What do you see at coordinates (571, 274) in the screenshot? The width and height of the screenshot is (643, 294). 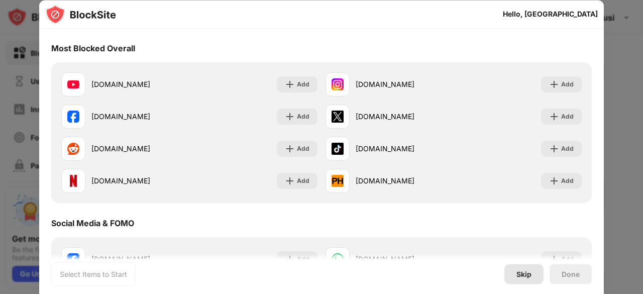 I see `div: Done` at bounding box center [571, 274].